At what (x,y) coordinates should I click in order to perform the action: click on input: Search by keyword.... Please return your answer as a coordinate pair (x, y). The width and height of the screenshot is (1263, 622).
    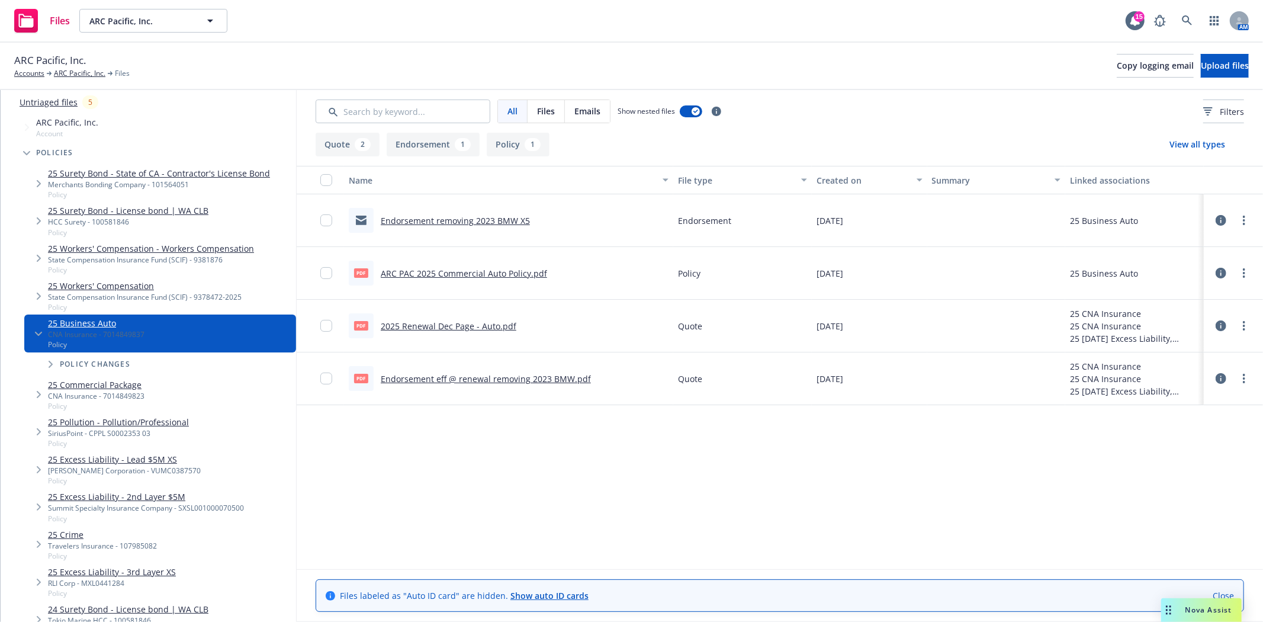
    Looking at the image, I should click on (403, 111).